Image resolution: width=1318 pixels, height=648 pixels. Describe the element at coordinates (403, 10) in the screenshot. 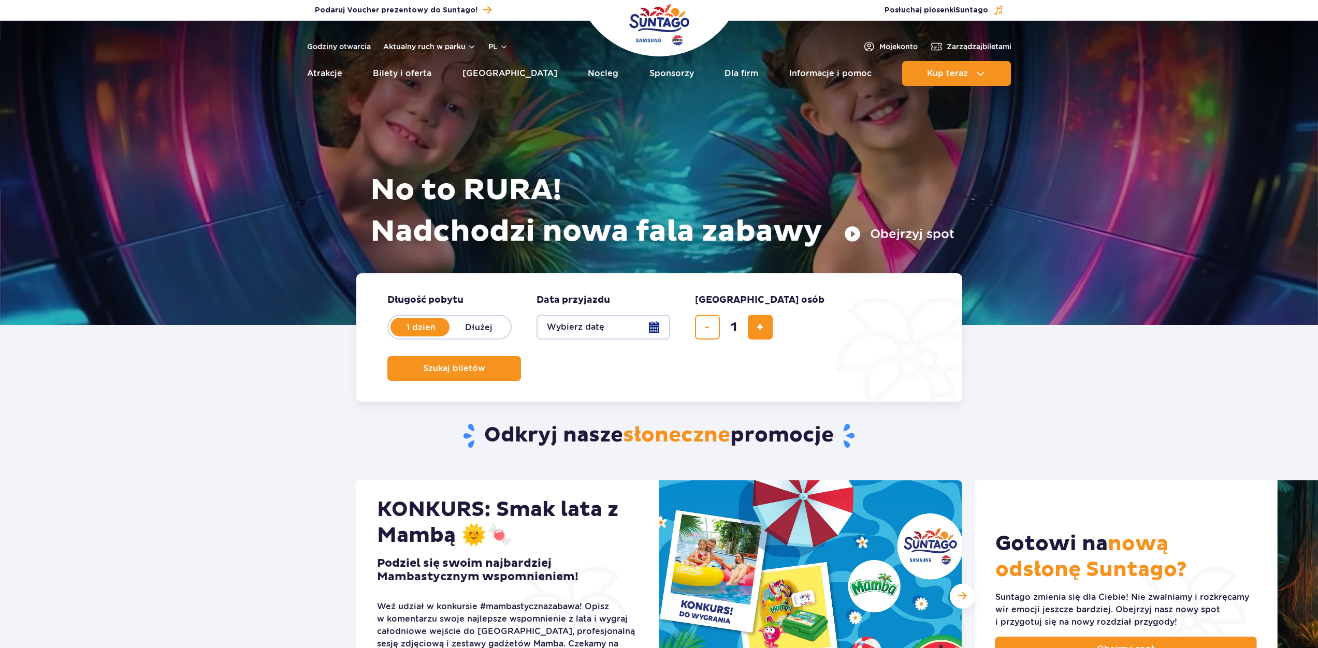

I see `a: Podaruj Voucher prezentowy do Suntago!` at that location.